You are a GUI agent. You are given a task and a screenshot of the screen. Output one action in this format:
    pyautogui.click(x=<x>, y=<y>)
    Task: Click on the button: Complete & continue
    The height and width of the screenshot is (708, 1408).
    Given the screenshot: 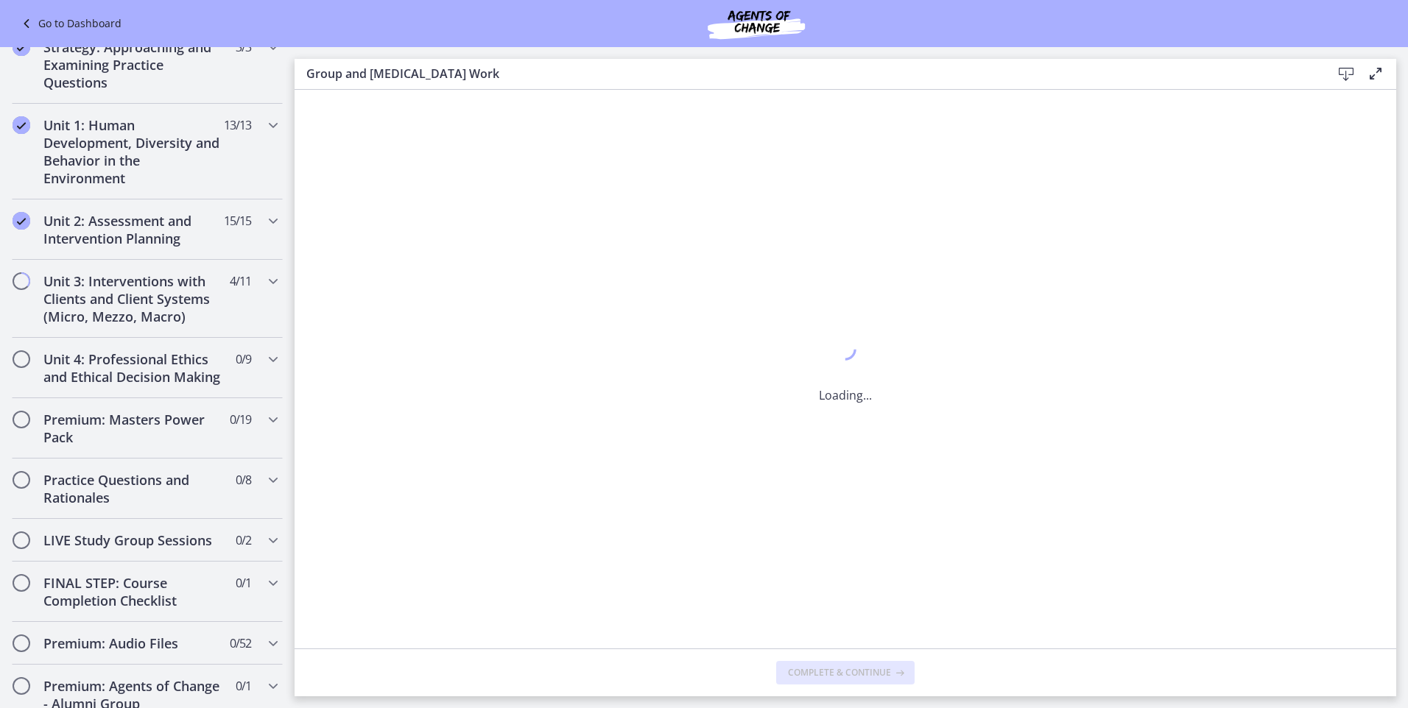 What is the action you would take?
    pyautogui.click(x=845, y=673)
    